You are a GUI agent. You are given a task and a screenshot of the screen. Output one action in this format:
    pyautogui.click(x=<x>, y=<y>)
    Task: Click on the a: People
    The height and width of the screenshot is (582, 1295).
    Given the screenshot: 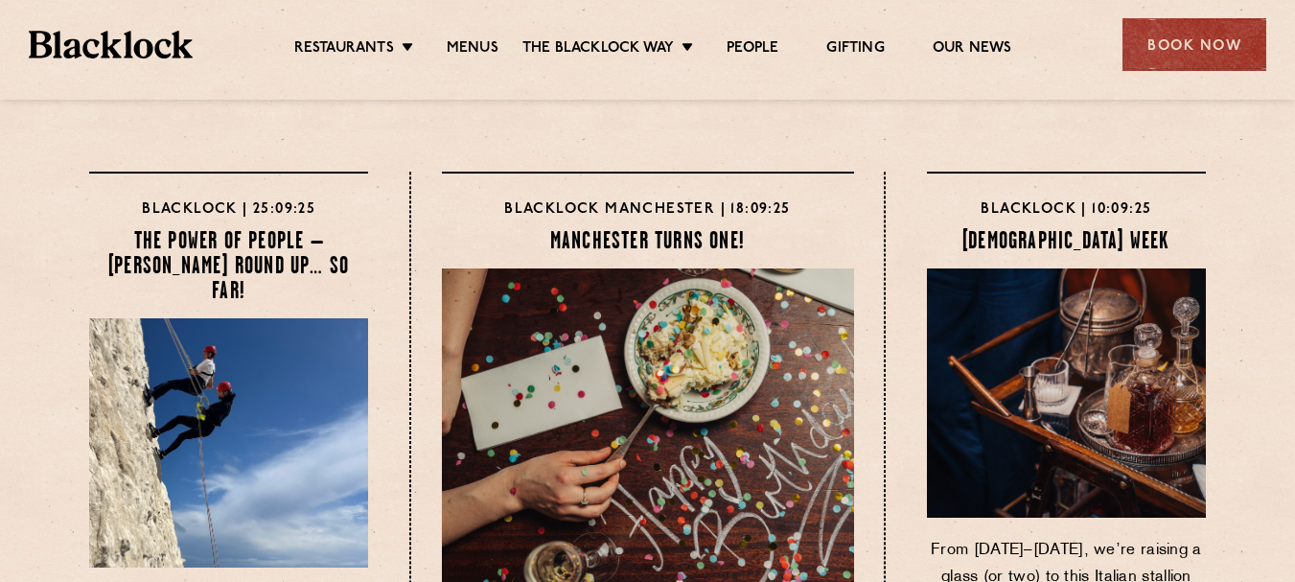 What is the action you would take?
    pyautogui.click(x=753, y=50)
    